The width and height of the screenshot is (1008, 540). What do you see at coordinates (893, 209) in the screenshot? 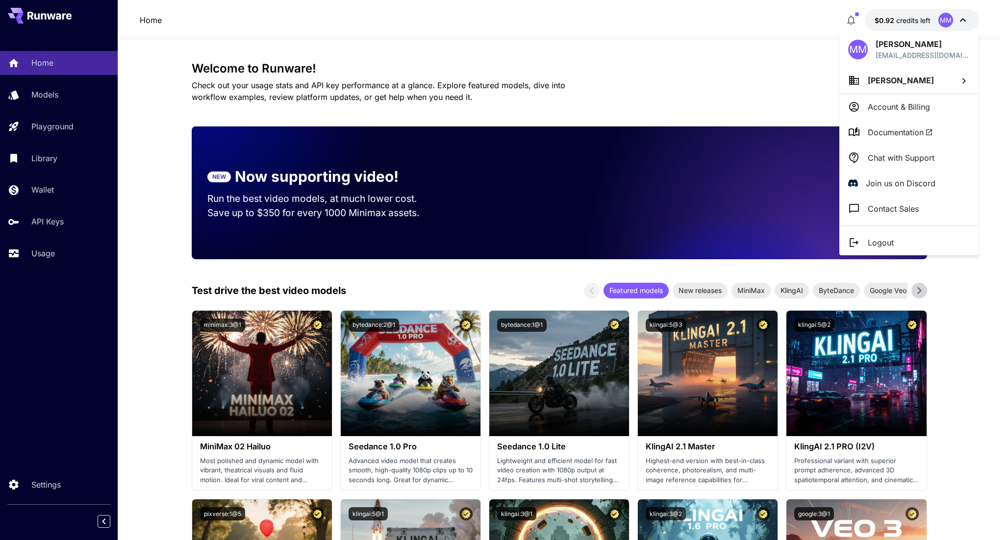
I see `p: Contact Sales` at bounding box center [893, 209].